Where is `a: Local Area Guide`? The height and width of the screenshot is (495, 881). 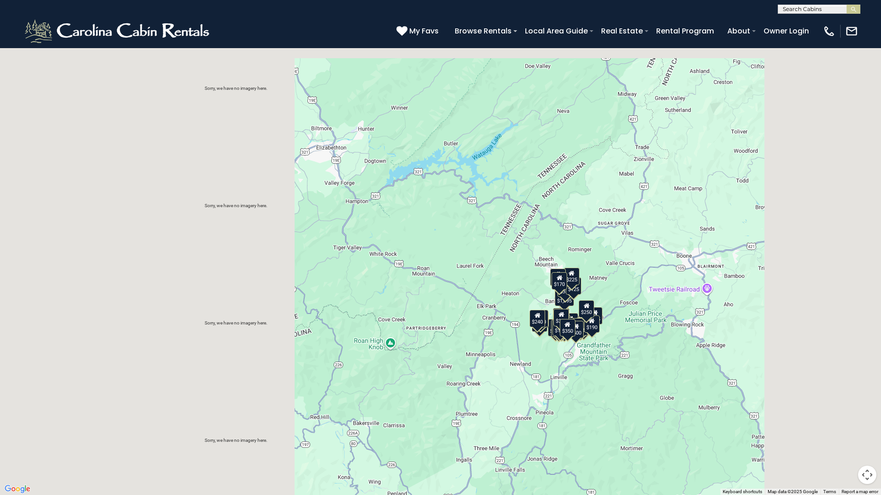 a: Local Area Guide is located at coordinates (556, 31).